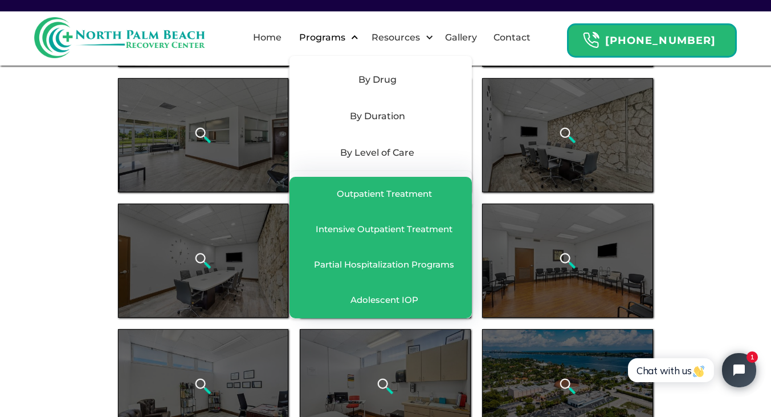 This screenshot has width=771, height=417. I want to click on div: Partial Hospitalization Programs, so click(384, 265).